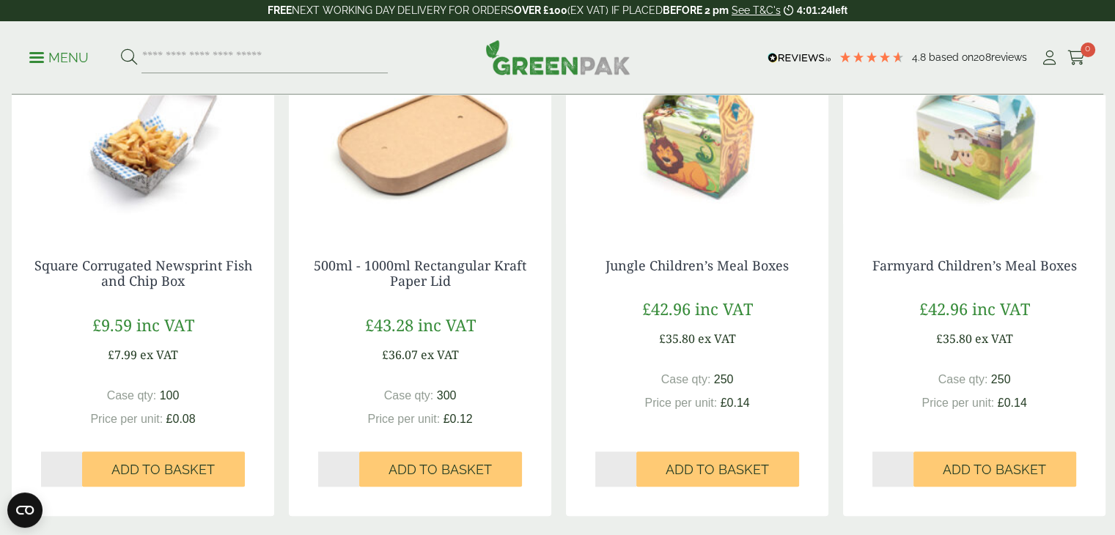 This screenshot has height=535, width=1115. Describe the element at coordinates (112, 325) in the screenshot. I see `bdi: 9.59` at that location.